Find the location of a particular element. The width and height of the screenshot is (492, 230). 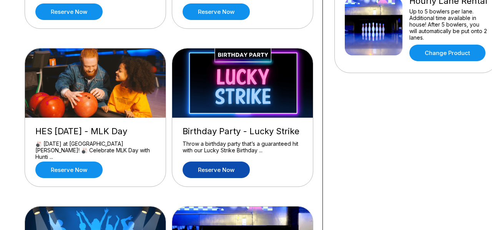

div: Birthday Party - Lucky Strike is located at coordinates (243, 131).